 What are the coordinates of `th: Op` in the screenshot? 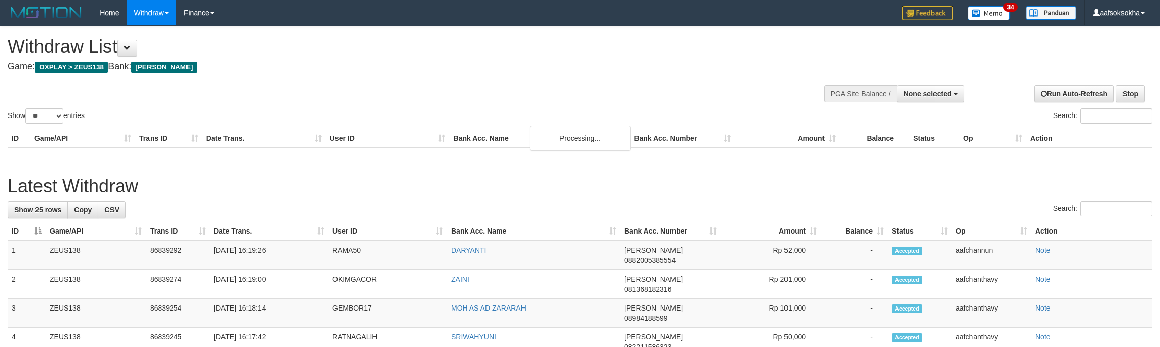 It's located at (993, 138).